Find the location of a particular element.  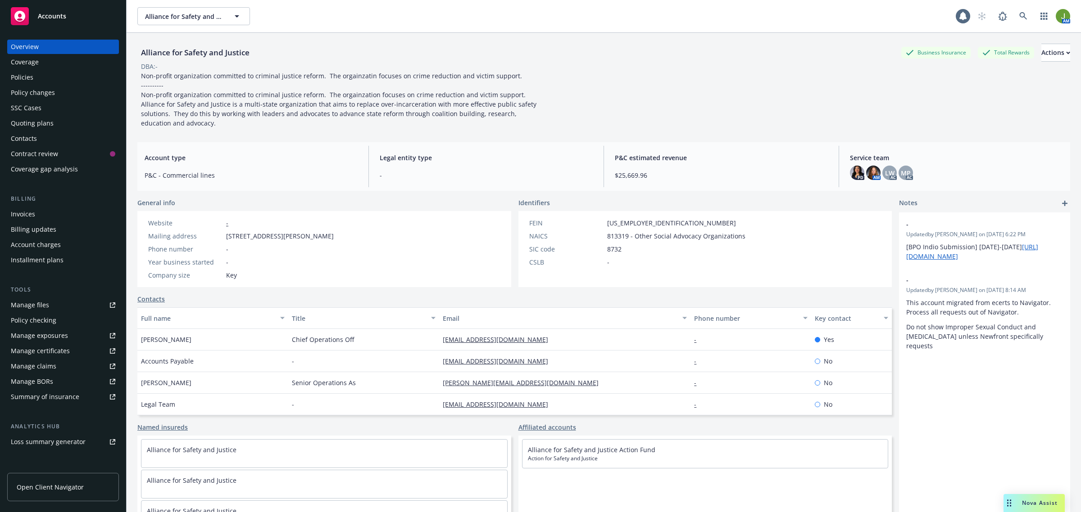

span: Non-profit organization committed to criminal justice reform. The orgainzatin focuses on crime re... is located at coordinates (340, 100).